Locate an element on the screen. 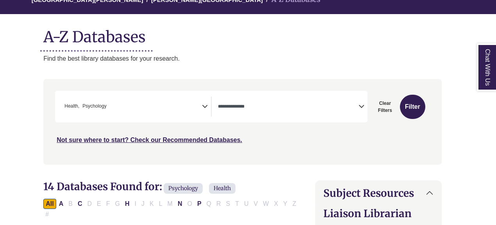 This screenshot has height=225, width=496. a: Not sure where to start? Check our Recommended Databases. is located at coordinates (149, 139).